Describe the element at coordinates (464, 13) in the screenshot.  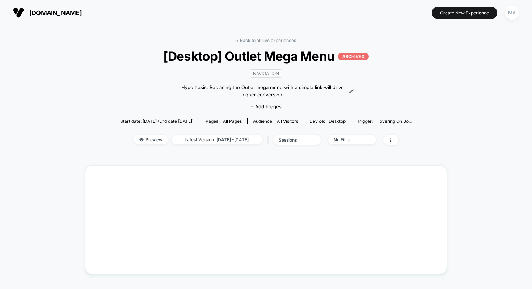
I see `button: Create New Experience` at that location.